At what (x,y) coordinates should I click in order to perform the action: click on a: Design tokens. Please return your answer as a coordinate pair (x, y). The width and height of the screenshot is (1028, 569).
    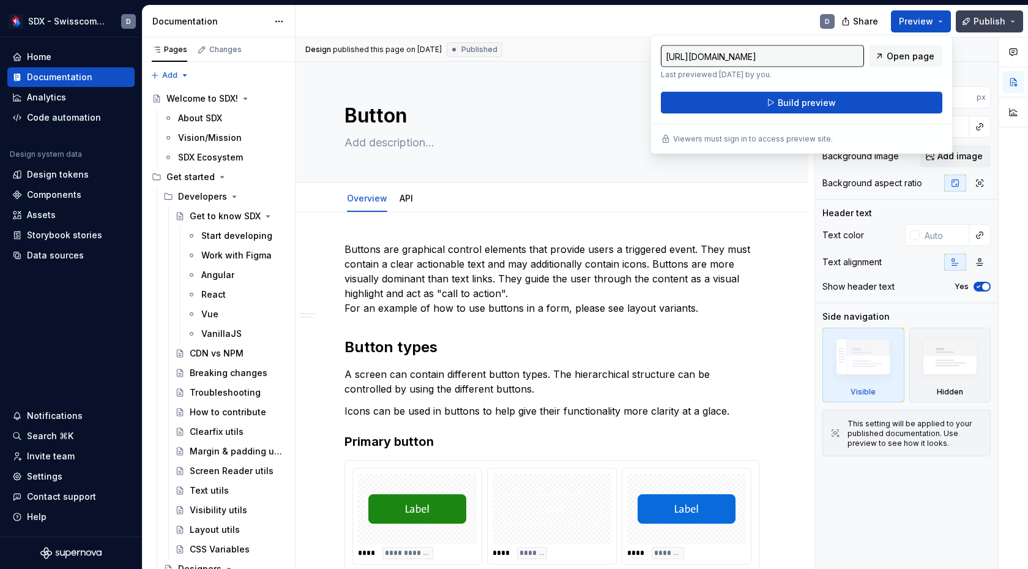
    Looking at the image, I should click on (71, 174).